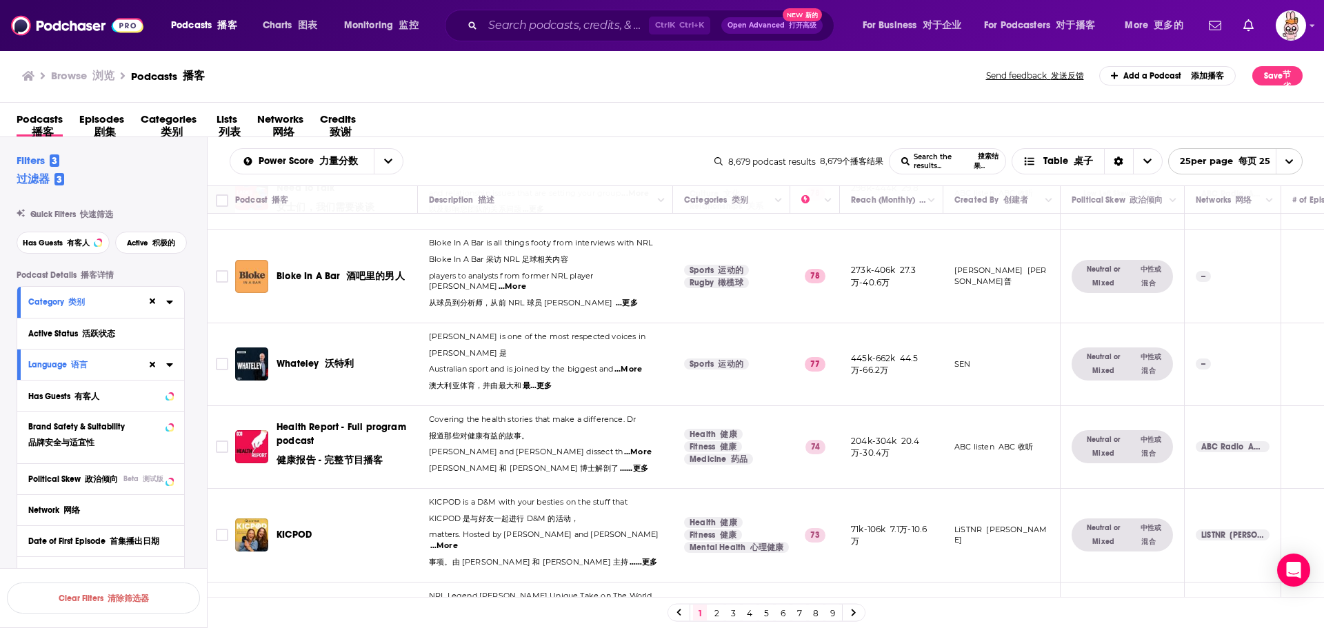 This screenshot has width=1324, height=628. I want to click on font: 每页 25, so click(1254, 161).